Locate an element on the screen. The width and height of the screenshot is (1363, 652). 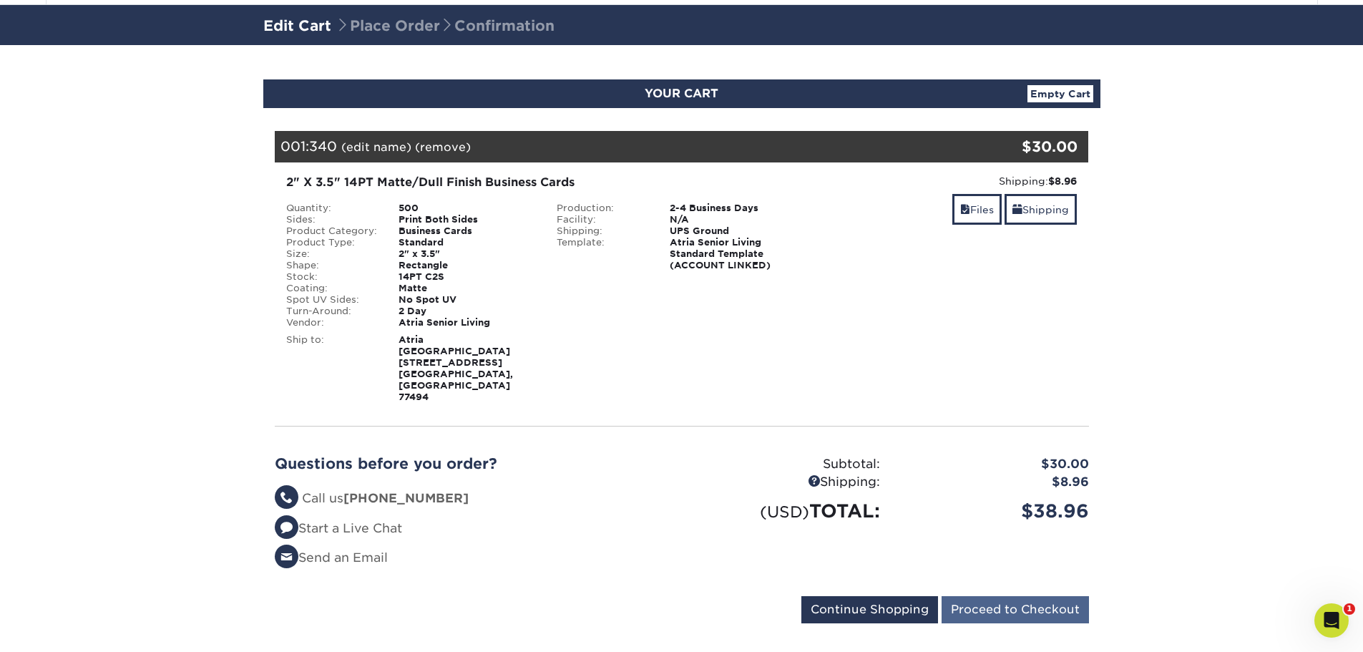
div: 500 is located at coordinates (466, 208).